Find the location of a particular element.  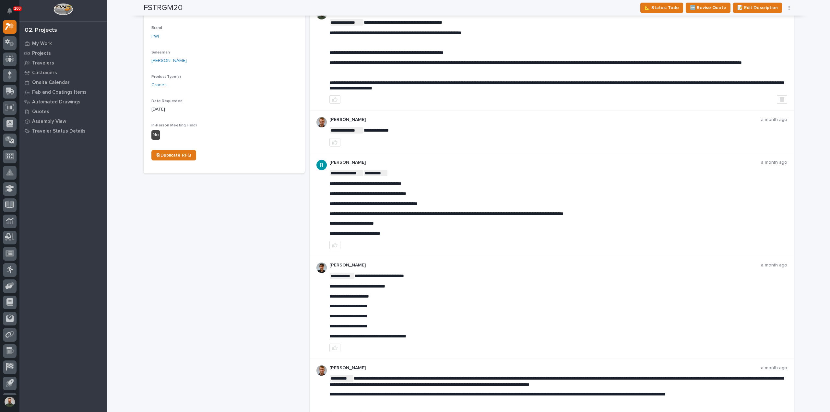

a: Automated Drawings is located at coordinates (63, 102).